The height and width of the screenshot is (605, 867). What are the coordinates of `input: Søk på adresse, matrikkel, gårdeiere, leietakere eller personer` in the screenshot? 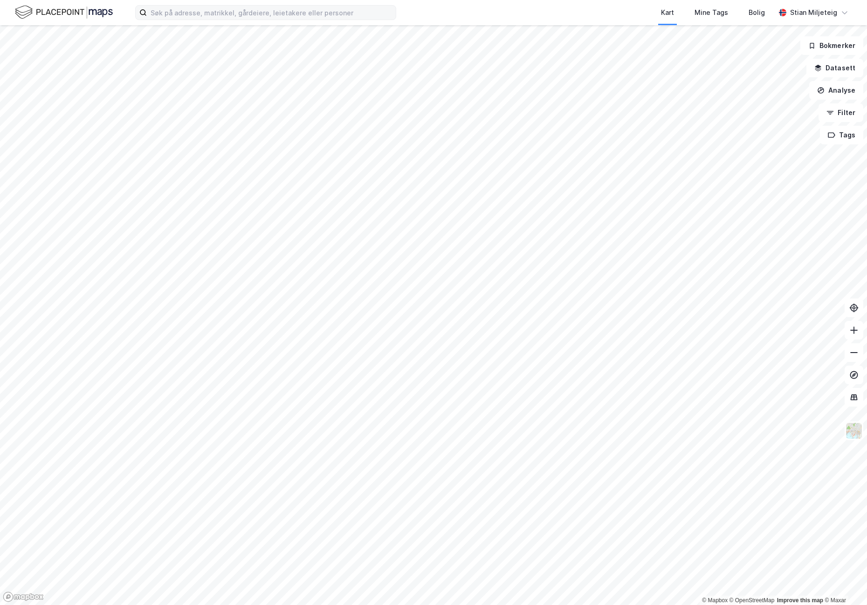 It's located at (271, 13).